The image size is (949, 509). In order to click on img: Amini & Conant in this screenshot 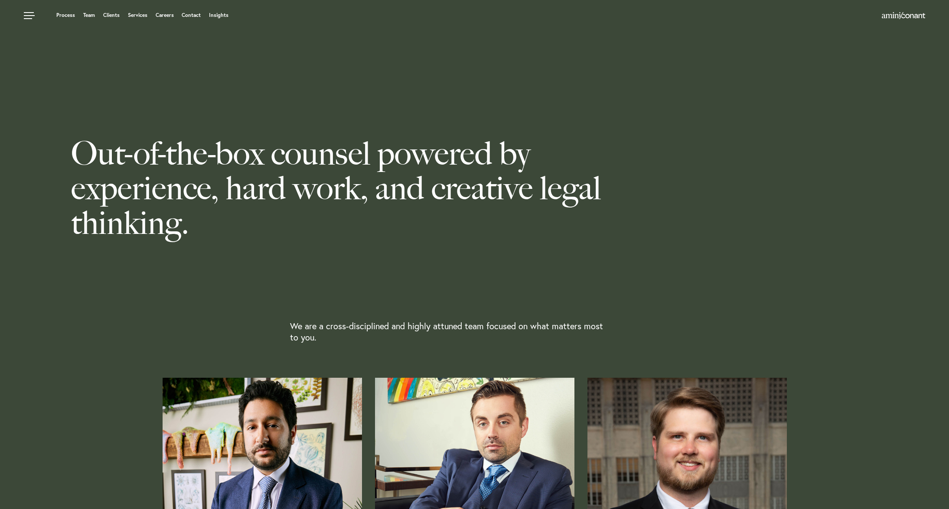, I will do `click(903, 16)`.